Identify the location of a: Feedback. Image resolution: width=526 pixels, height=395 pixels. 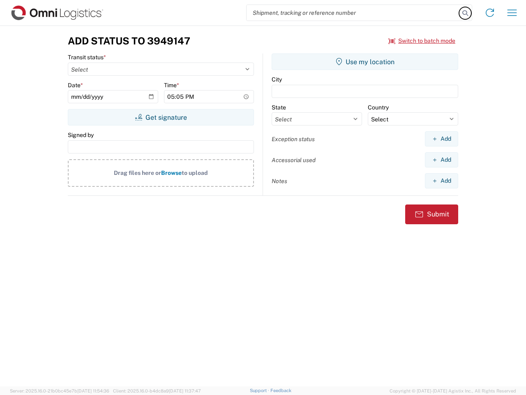
(281, 390).